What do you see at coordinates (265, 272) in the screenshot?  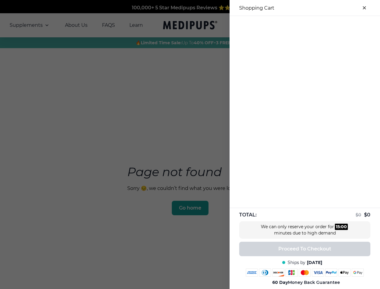 I see `img: diners-club` at bounding box center [265, 272].